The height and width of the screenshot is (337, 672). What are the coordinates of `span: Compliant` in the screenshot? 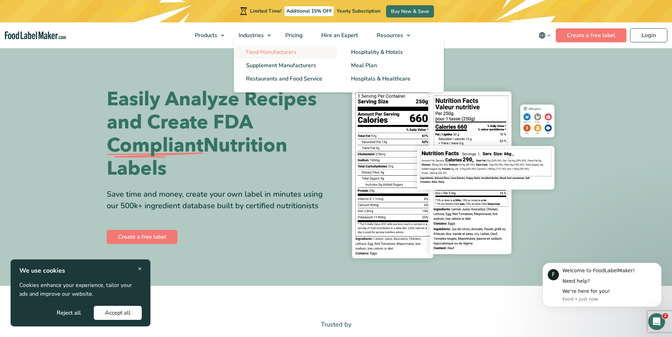 It's located at (155, 146).